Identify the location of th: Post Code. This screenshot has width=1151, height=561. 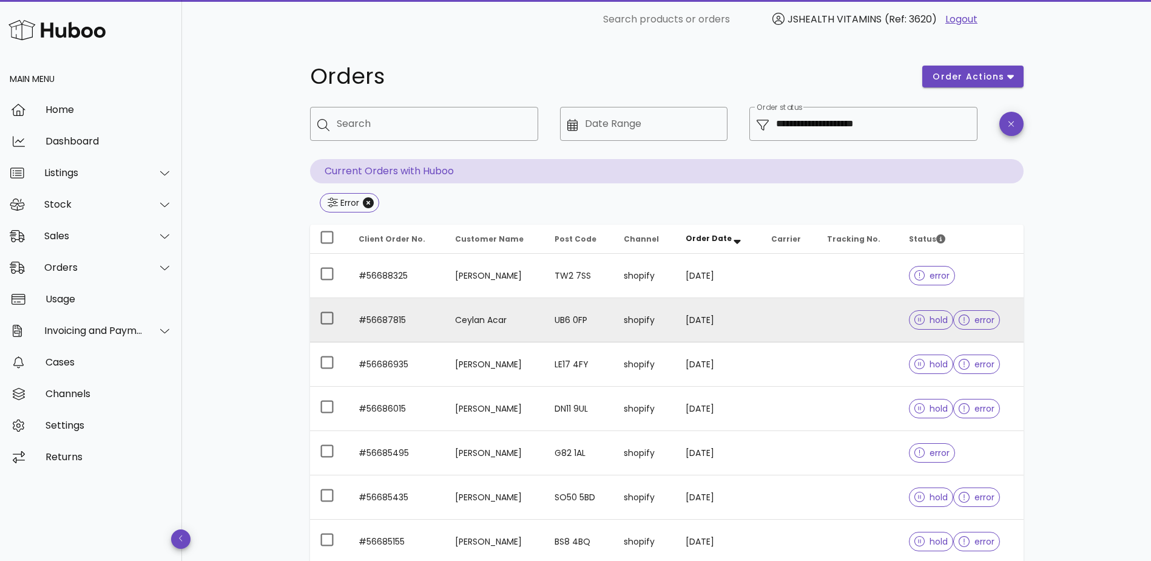
(580, 239).